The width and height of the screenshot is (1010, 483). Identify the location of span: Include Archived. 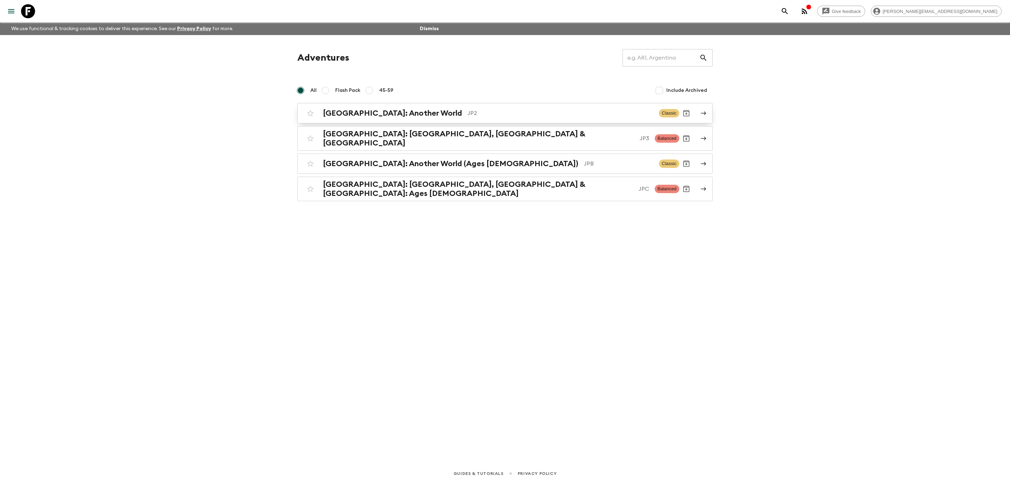
(687, 90).